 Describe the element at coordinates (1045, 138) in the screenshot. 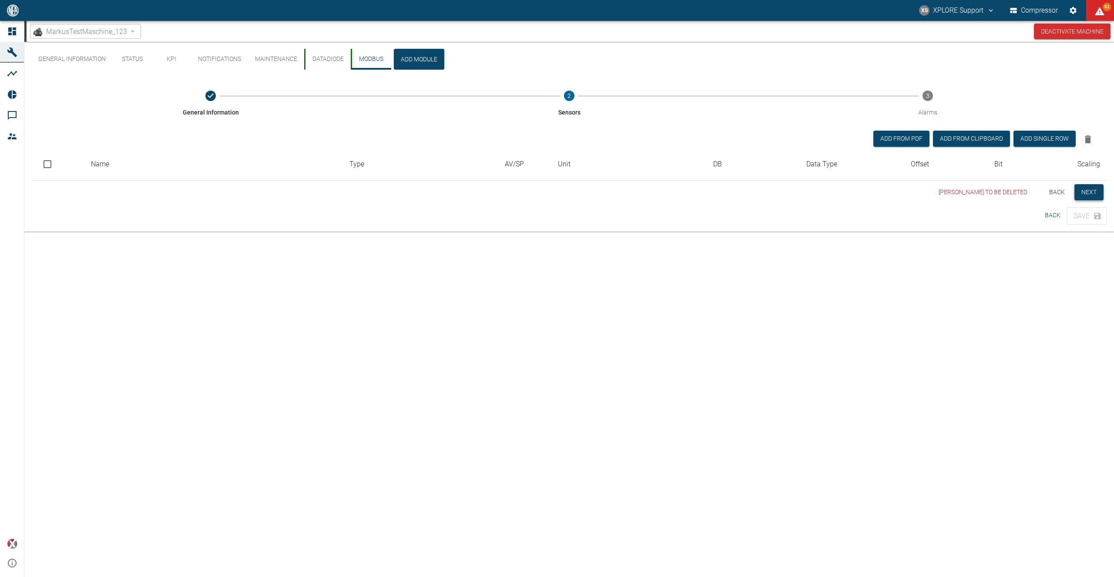

I see `button: Add single row` at that location.